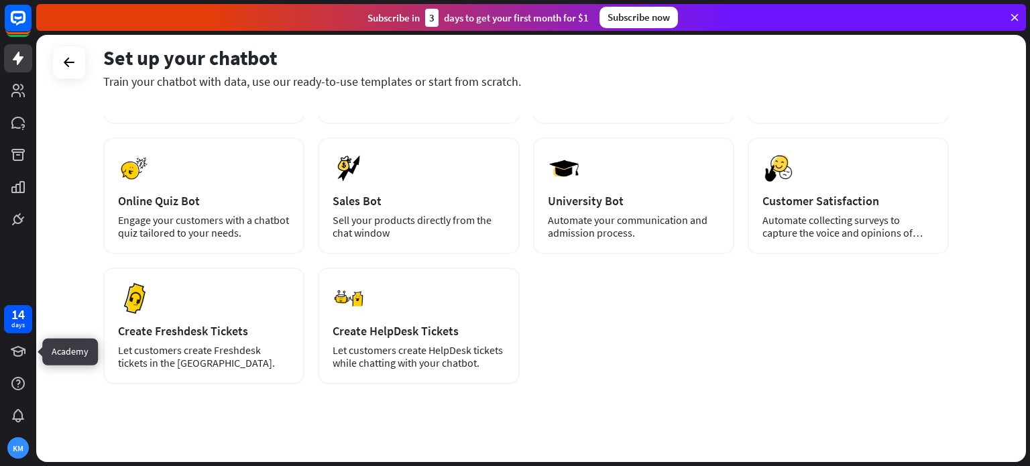  I want to click on div: University Bot, so click(634, 201).